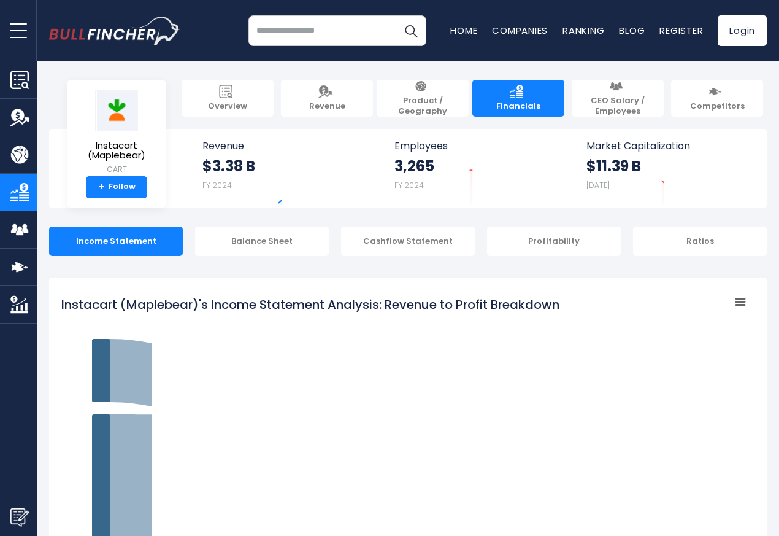 This screenshot has width=779, height=536. Describe the element at coordinates (228, 106) in the screenshot. I see `span: Overview` at that location.